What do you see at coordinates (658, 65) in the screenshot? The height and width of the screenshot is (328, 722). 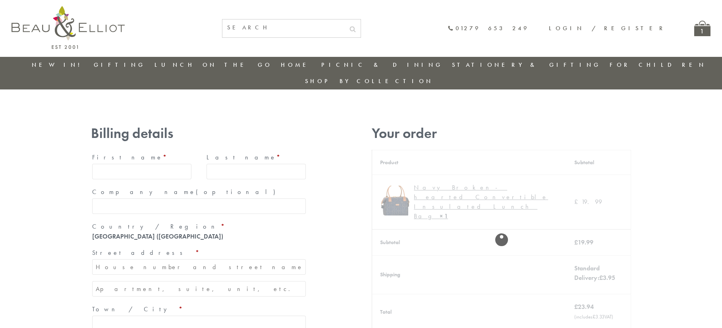 I see `a: For Children` at bounding box center [658, 65].